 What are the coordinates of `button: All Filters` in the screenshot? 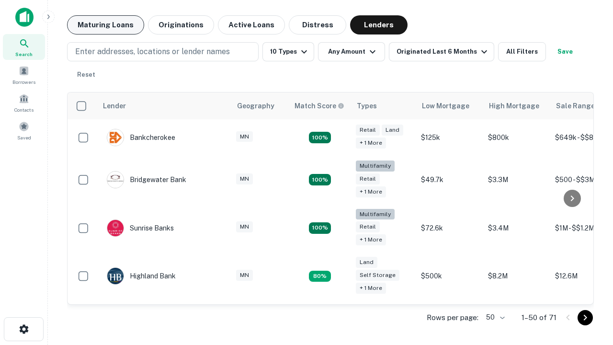 It's located at (522, 52).